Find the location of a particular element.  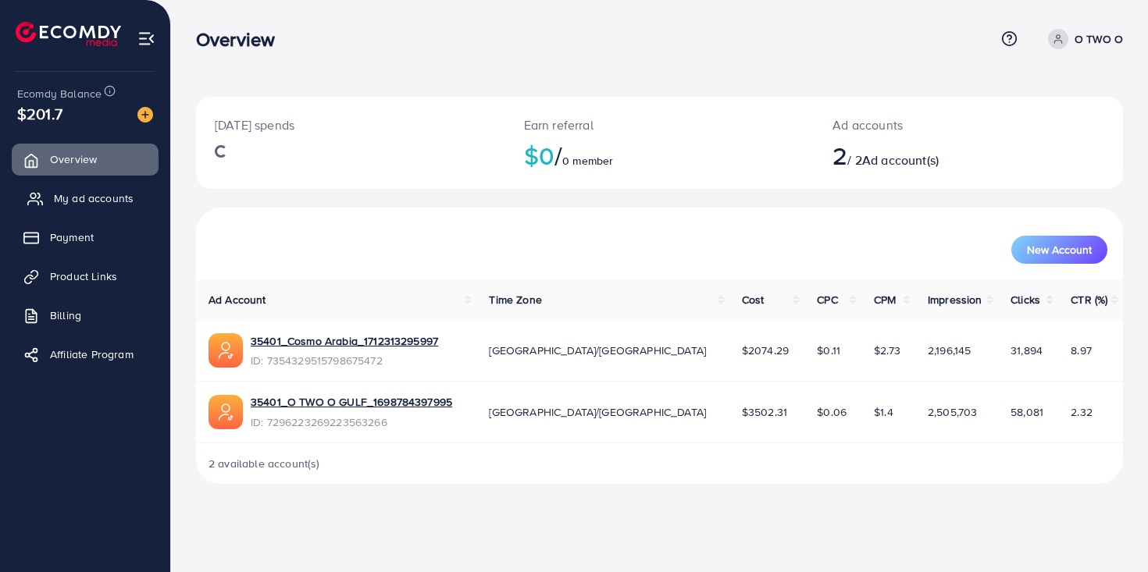

p: Earn referral is located at coordinates (660, 125).